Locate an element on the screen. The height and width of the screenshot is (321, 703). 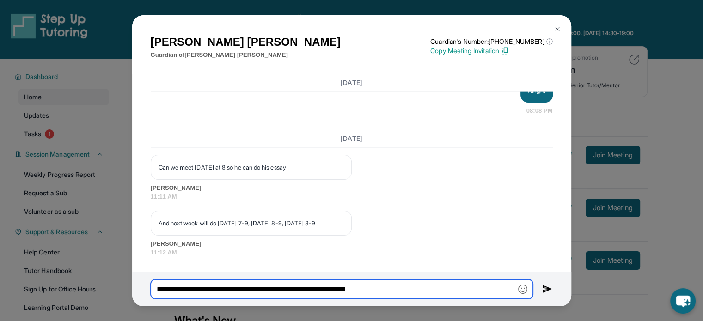
span: 11:11 AM is located at coordinates (352, 197).